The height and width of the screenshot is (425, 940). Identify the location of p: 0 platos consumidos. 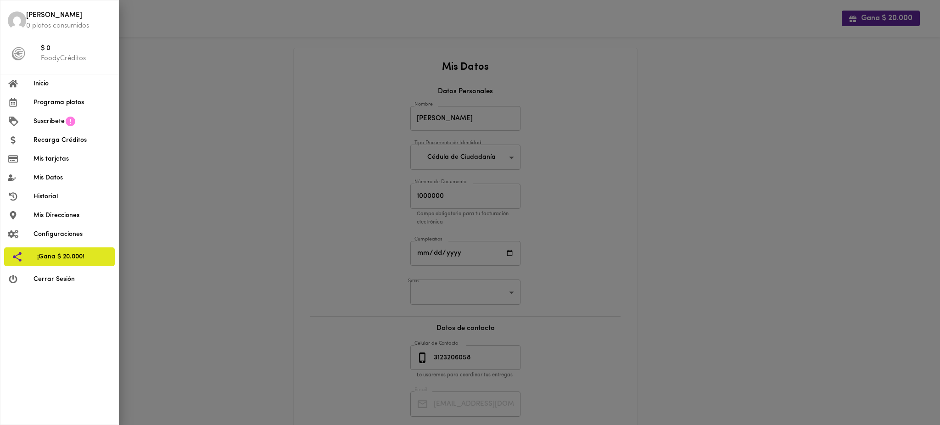
(68, 26).